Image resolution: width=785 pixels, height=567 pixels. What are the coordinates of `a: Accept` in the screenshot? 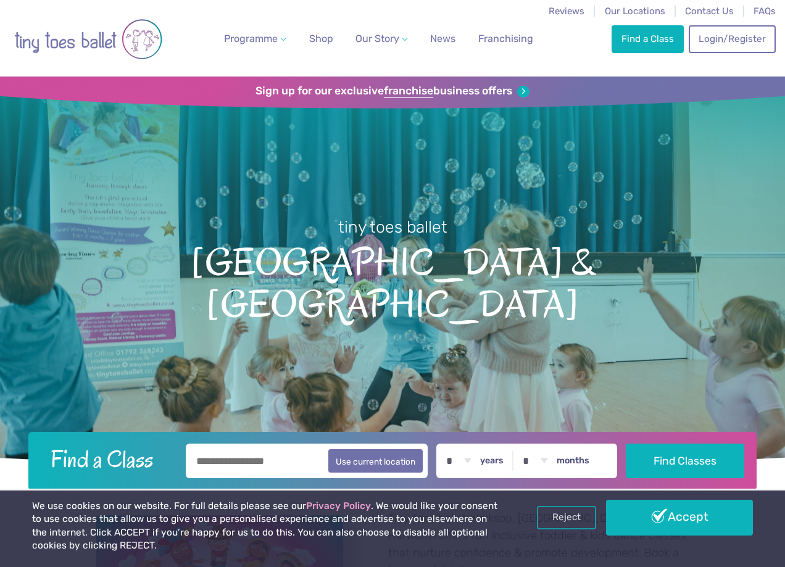 It's located at (679, 518).